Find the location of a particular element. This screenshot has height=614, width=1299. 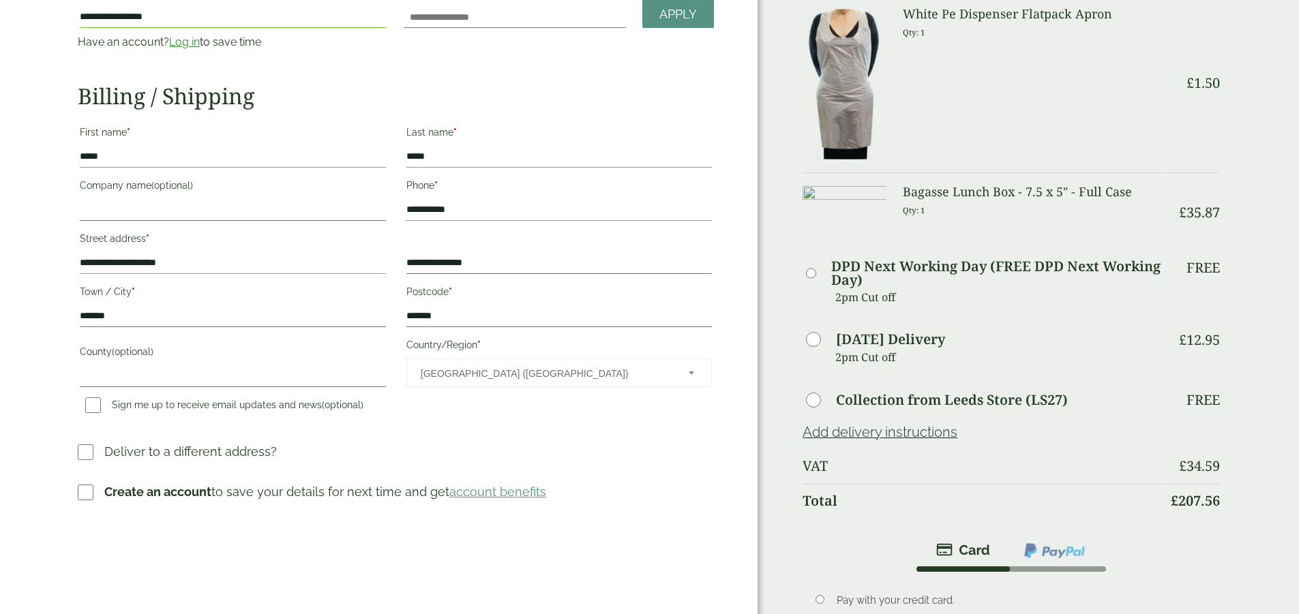

span: Country/Region is located at coordinates (559, 373).